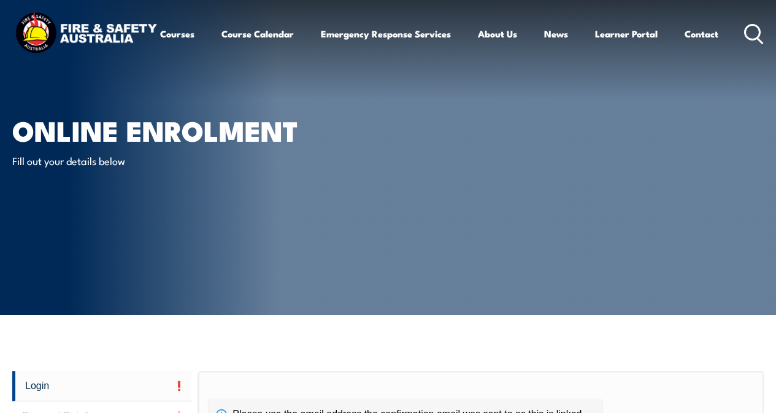 The height and width of the screenshot is (413, 776). Describe the element at coordinates (701, 34) in the screenshot. I see `a: Contact` at that location.